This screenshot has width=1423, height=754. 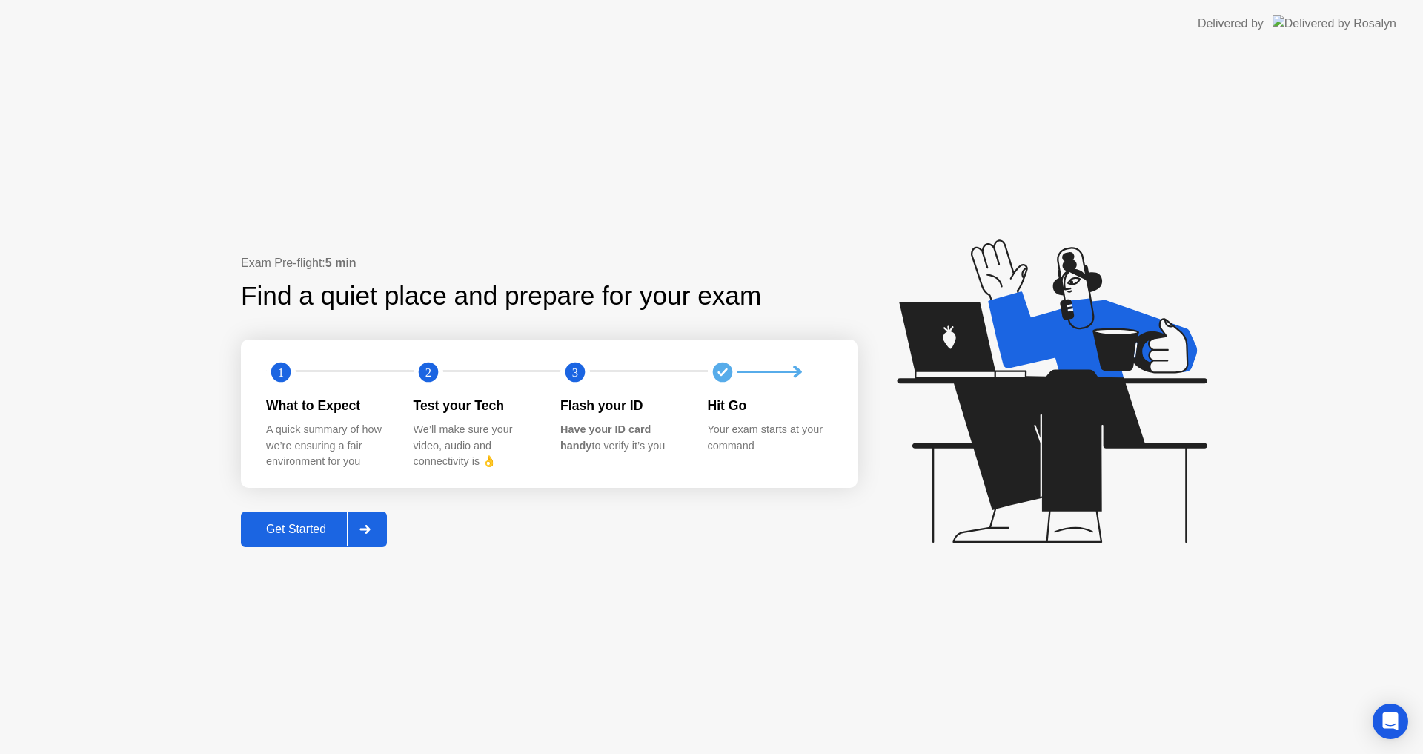 What do you see at coordinates (769, 405) in the screenshot?
I see `div: Hit Go` at bounding box center [769, 405].